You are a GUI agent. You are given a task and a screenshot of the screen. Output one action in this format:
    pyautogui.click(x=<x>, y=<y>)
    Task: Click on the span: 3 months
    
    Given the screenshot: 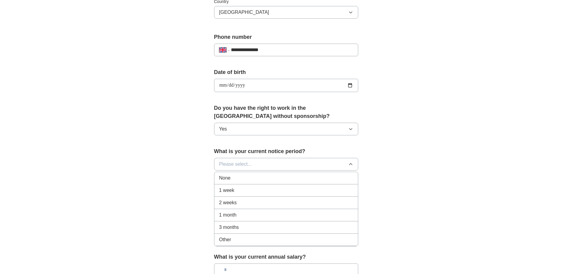 What is the action you would take?
    pyautogui.click(x=229, y=227)
    